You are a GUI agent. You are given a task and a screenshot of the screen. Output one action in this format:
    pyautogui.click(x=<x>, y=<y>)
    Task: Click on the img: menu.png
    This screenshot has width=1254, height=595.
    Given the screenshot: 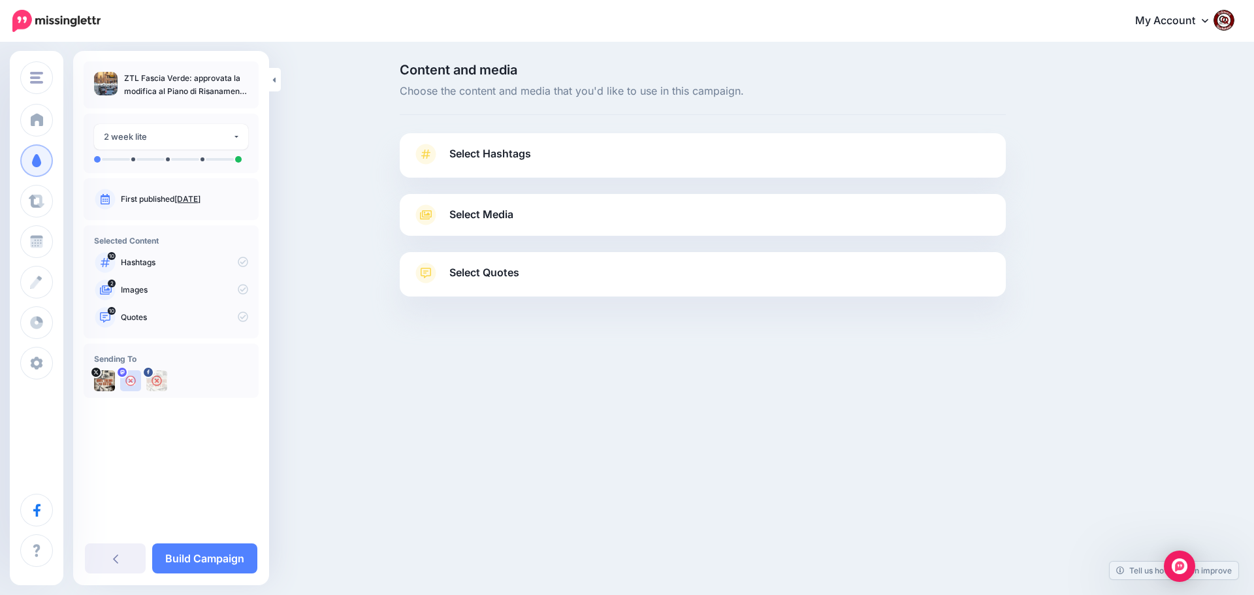 What is the action you would take?
    pyautogui.click(x=37, y=78)
    